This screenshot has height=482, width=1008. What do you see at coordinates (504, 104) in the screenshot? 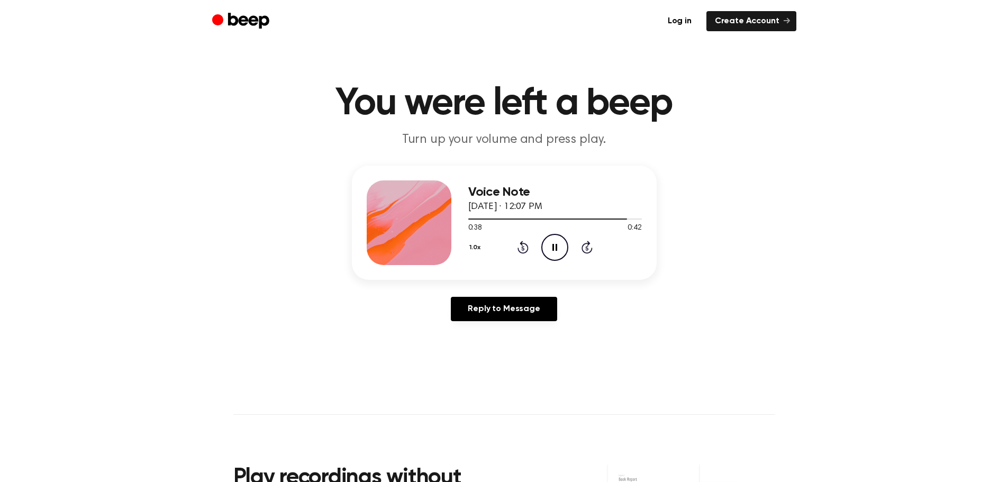
I see `h1: You were left a beep` at bounding box center [504, 104].